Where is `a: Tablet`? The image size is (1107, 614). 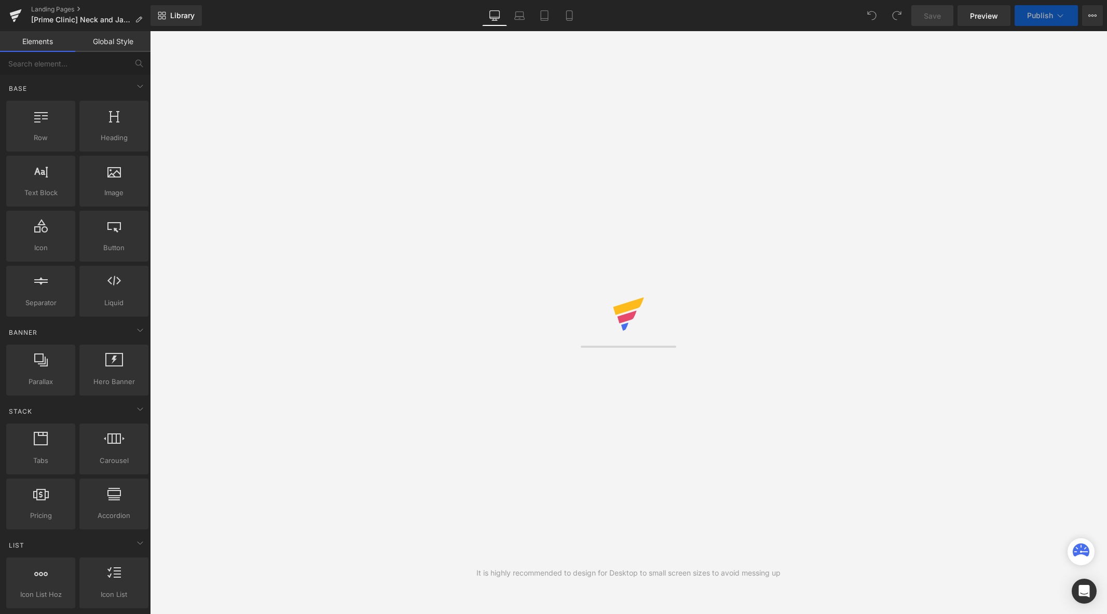 a: Tablet is located at coordinates (545, 16).